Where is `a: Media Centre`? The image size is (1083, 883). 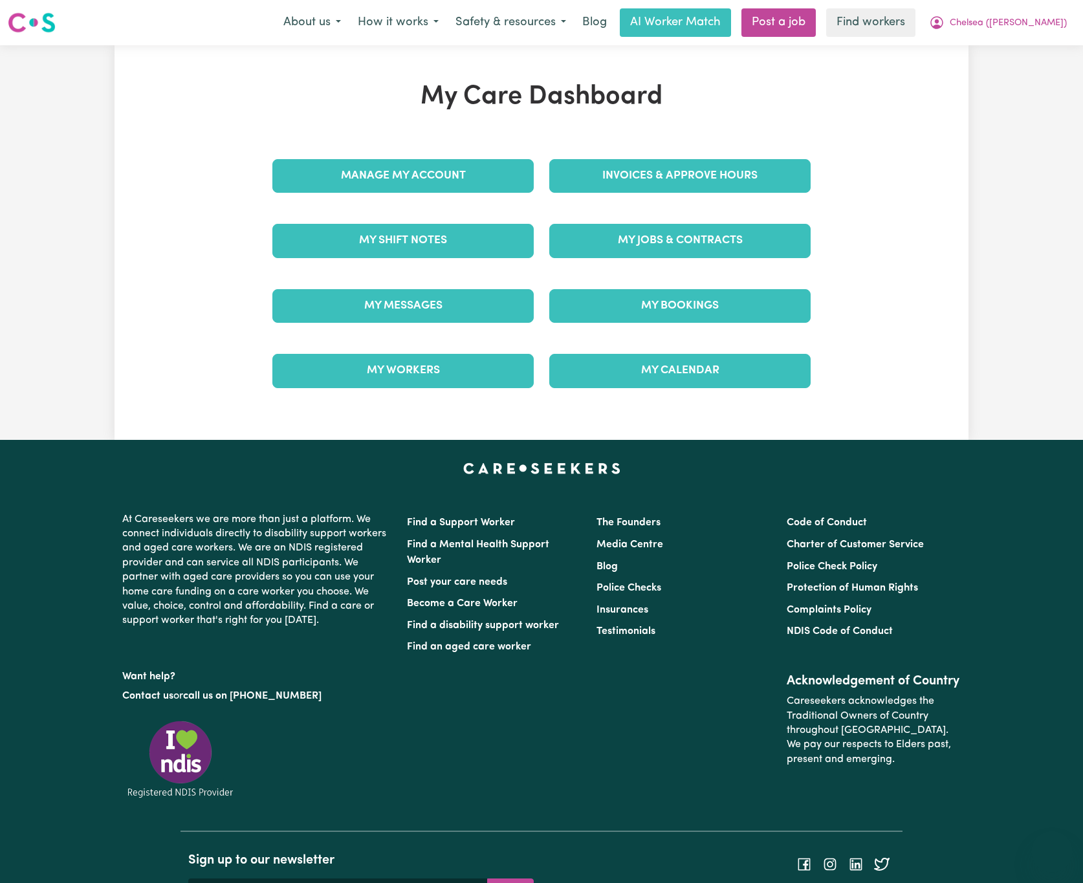
a: Media Centre is located at coordinates (629, 545).